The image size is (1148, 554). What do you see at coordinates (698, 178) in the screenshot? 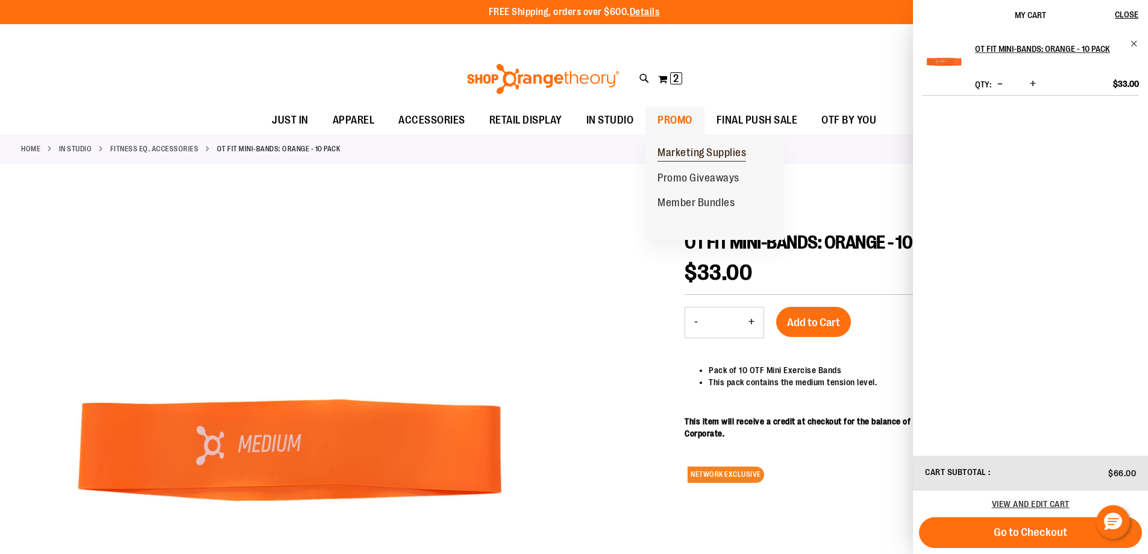
I see `a: Promo Giveaways` at bounding box center [698, 178].